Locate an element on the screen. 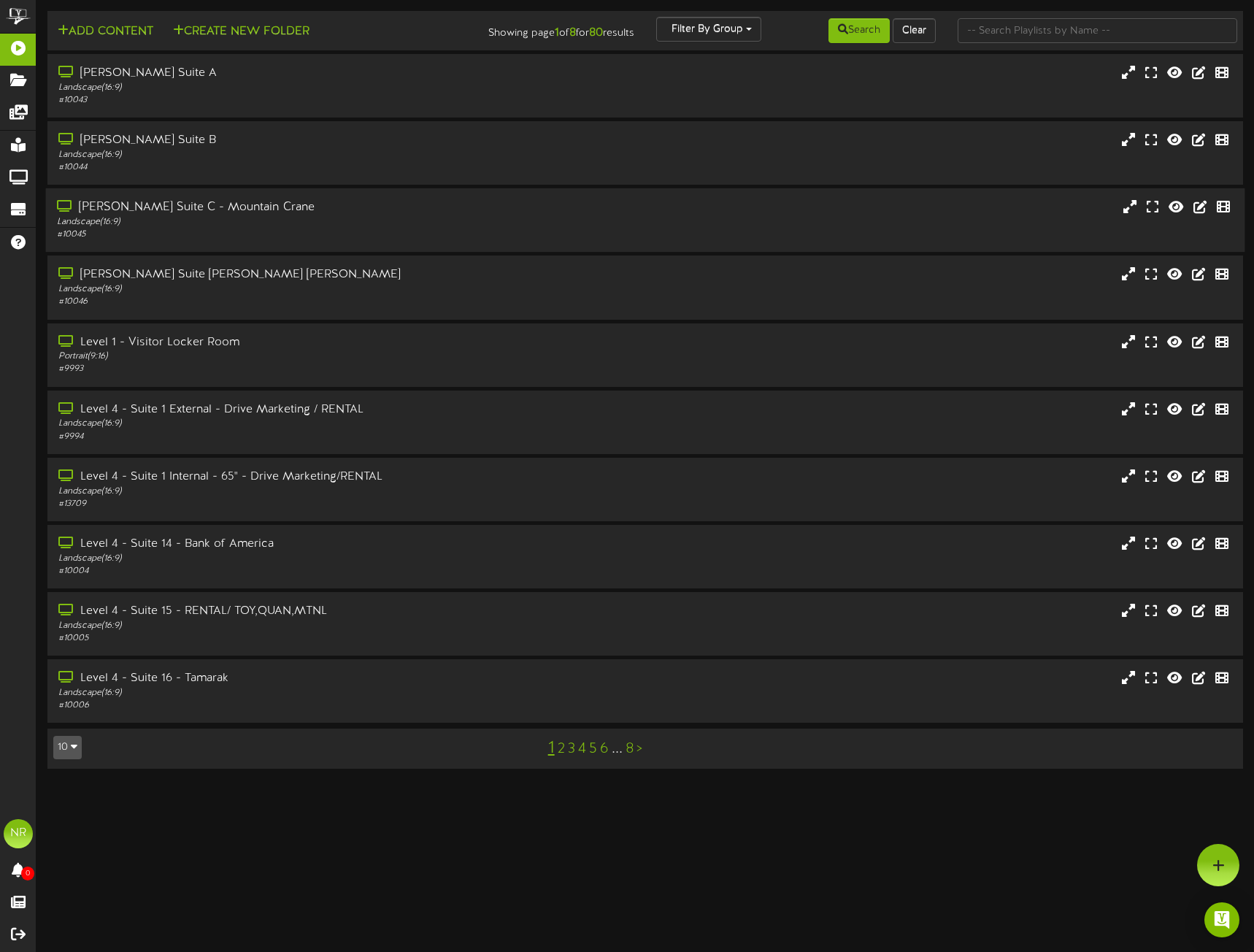 The image size is (1254, 952). div: # 9993 is located at coordinates (296, 369).